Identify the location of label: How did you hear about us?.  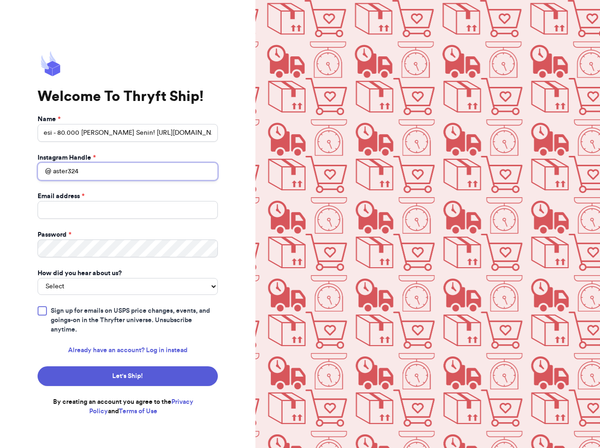
(79, 273).